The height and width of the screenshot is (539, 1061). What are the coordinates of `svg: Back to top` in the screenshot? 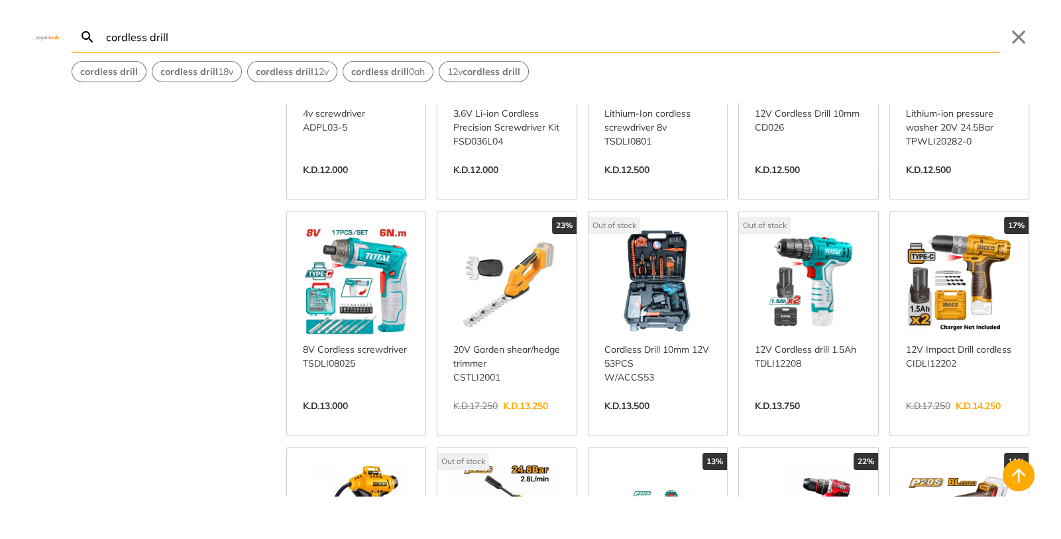 It's located at (1019, 475).